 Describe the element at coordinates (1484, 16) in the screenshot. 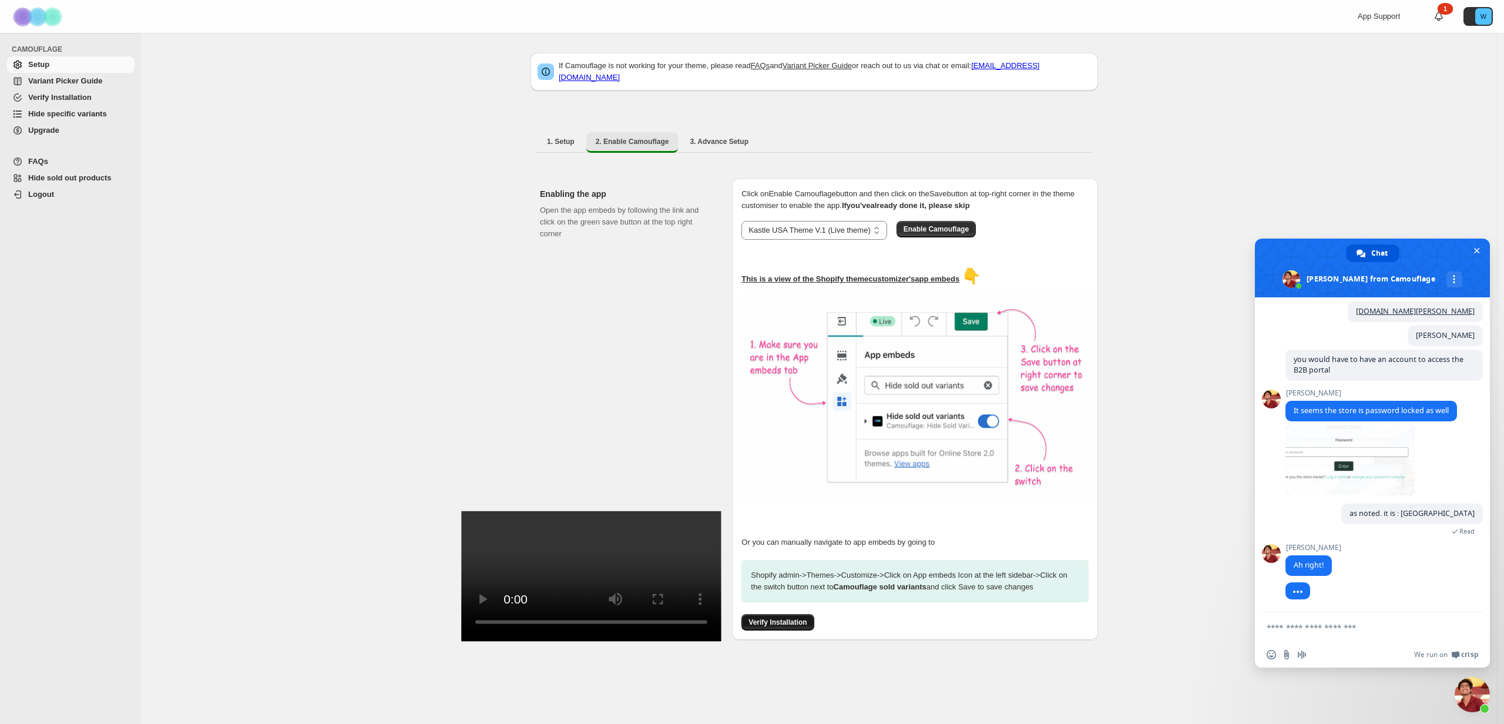

I see `span: Avatar with initials W` at that location.